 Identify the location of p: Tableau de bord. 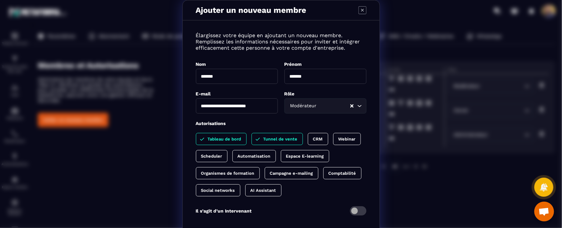
(225, 139).